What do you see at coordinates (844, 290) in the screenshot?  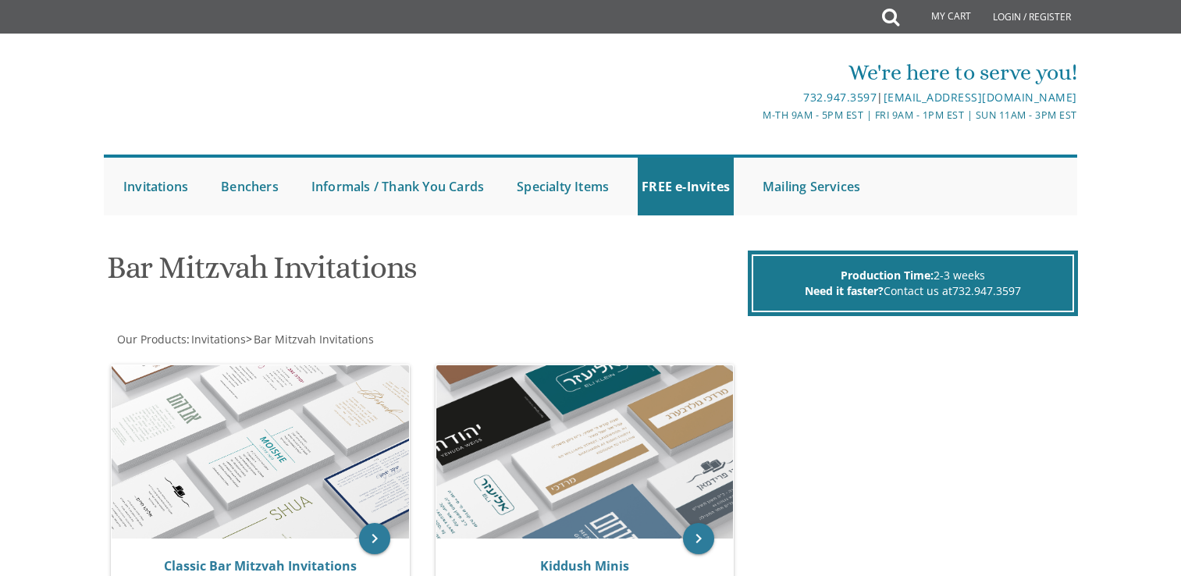 I see `span: Need it faster?` at bounding box center [844, 290].